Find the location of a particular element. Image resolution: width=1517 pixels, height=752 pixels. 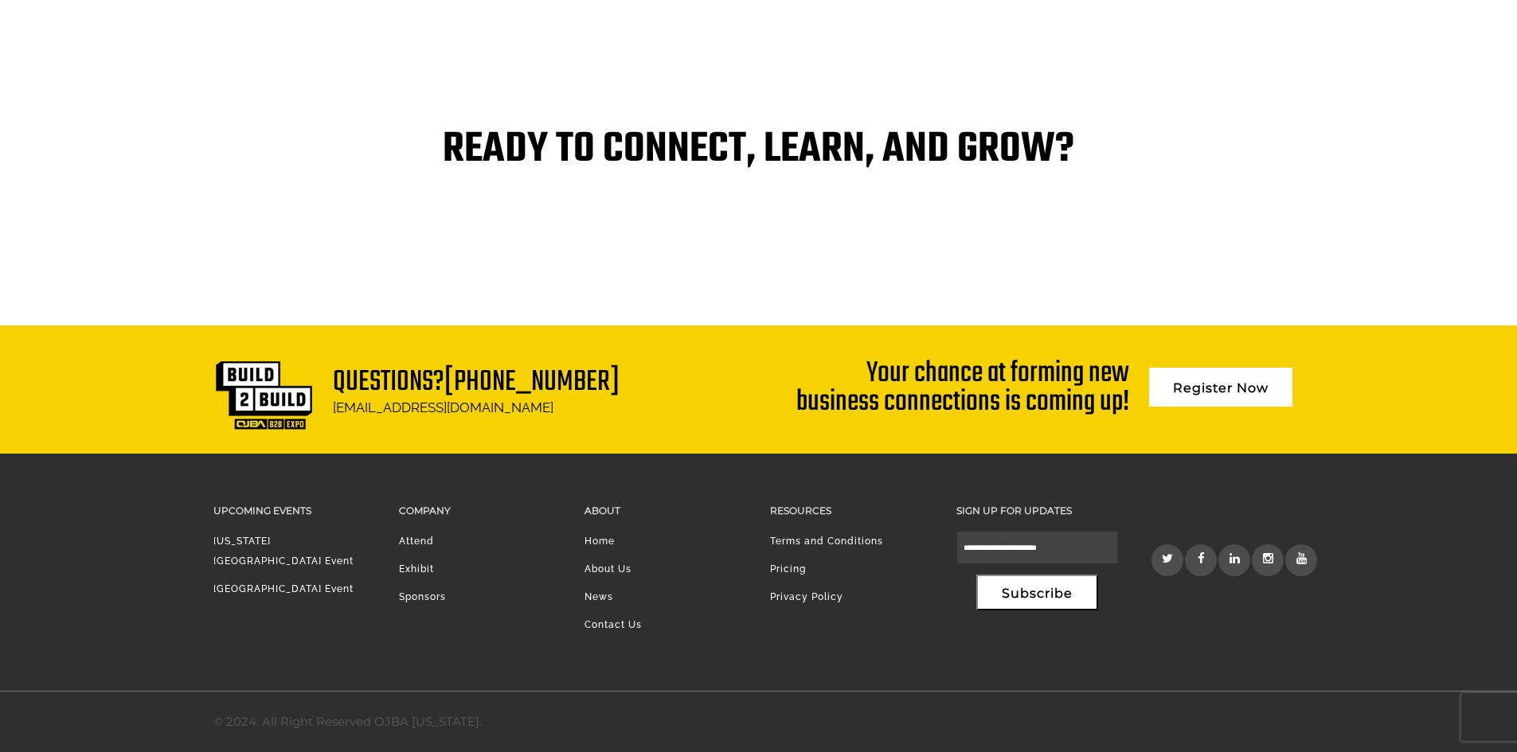

a: About Us is located at coordinates (607, 569).